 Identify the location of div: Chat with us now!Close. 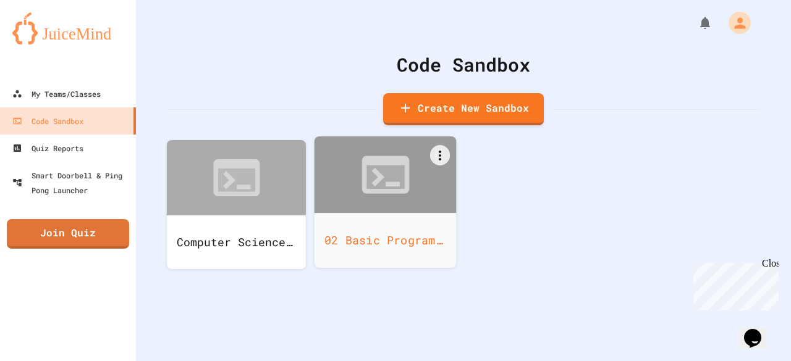
(45, 41).